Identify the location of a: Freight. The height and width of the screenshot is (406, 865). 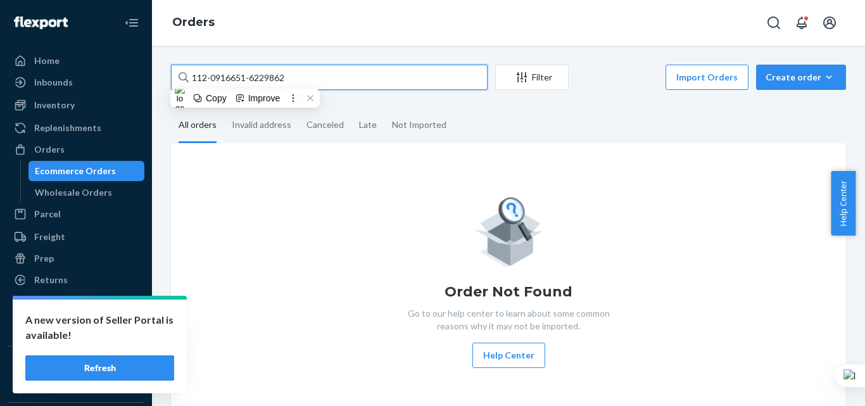
(76, 237).